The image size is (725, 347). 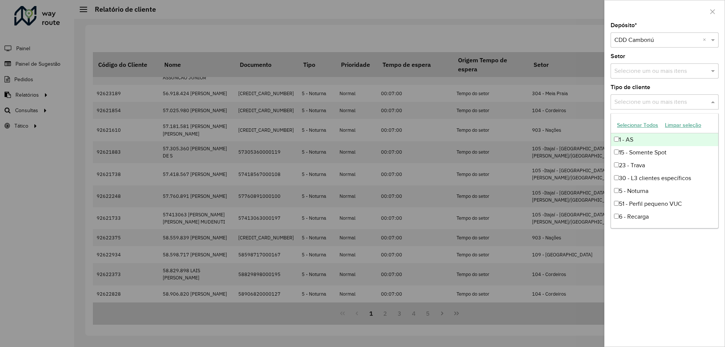 What do you see at coordinates (618, 56) in the screenshot?
I see `label: Setor` at bounding box center [618, 56].